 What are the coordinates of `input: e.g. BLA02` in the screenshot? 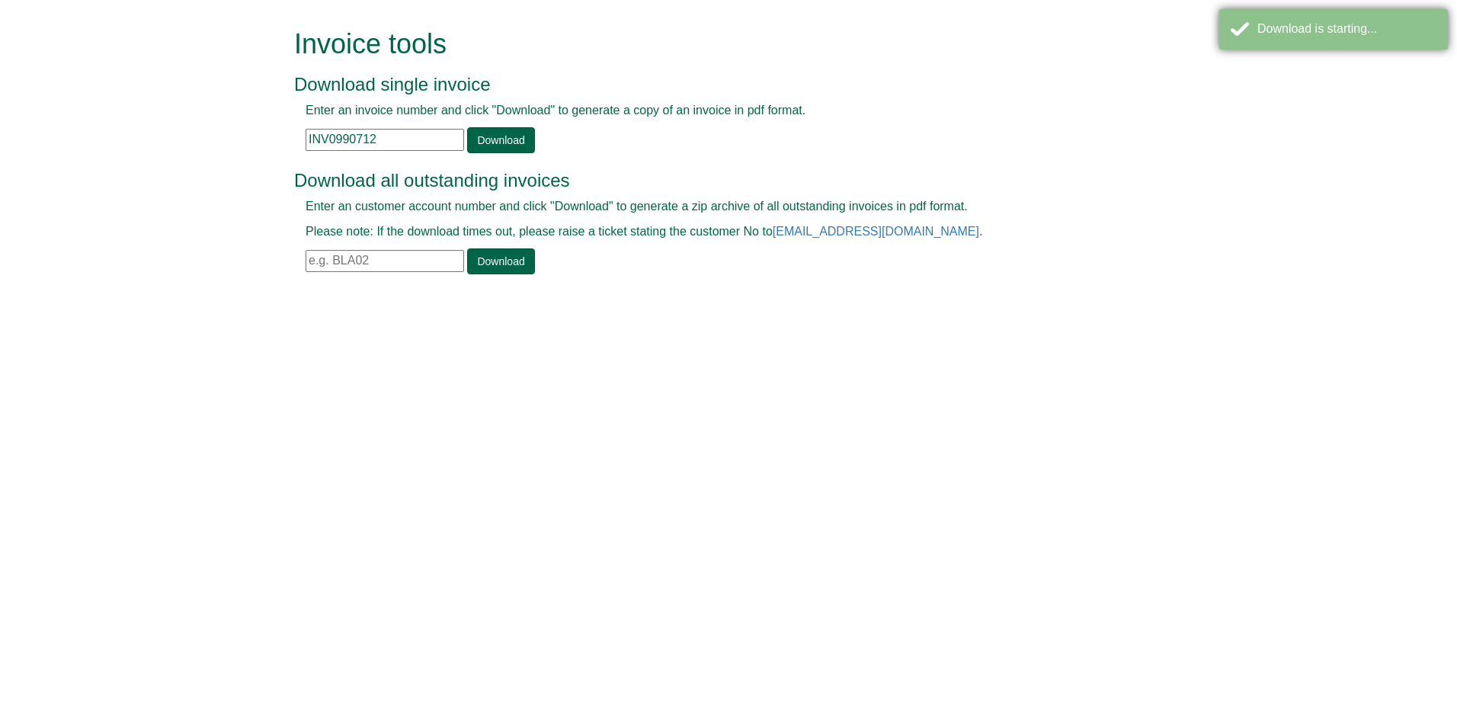 It's located at (385, 261).